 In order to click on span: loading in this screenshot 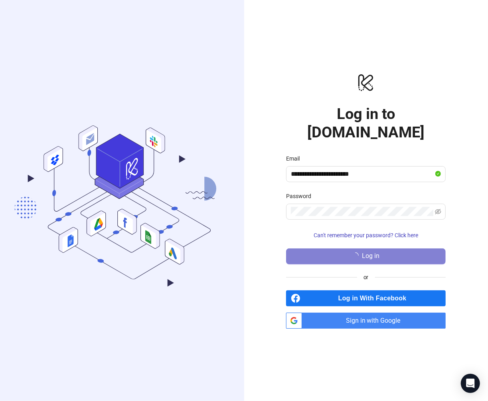, I will do `click(356, 256)`.